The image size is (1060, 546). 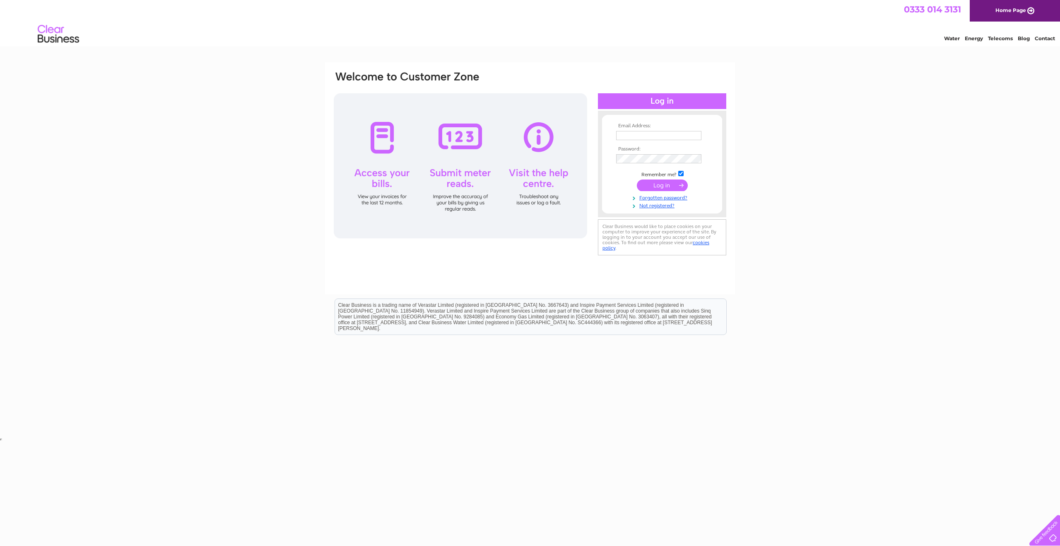 What do you see at coordinates (662, 174) in the screenshot?
I see `td: Remember me?` at bounding box center [662, 174].